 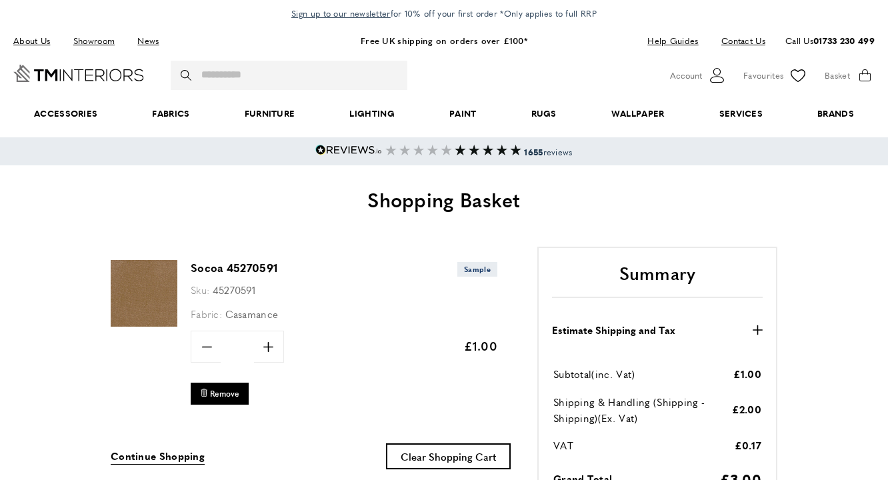 What do you see at coordinates (225, 393) in the screenshot?
I see `span: Remove` at bounding box center [225, 393].